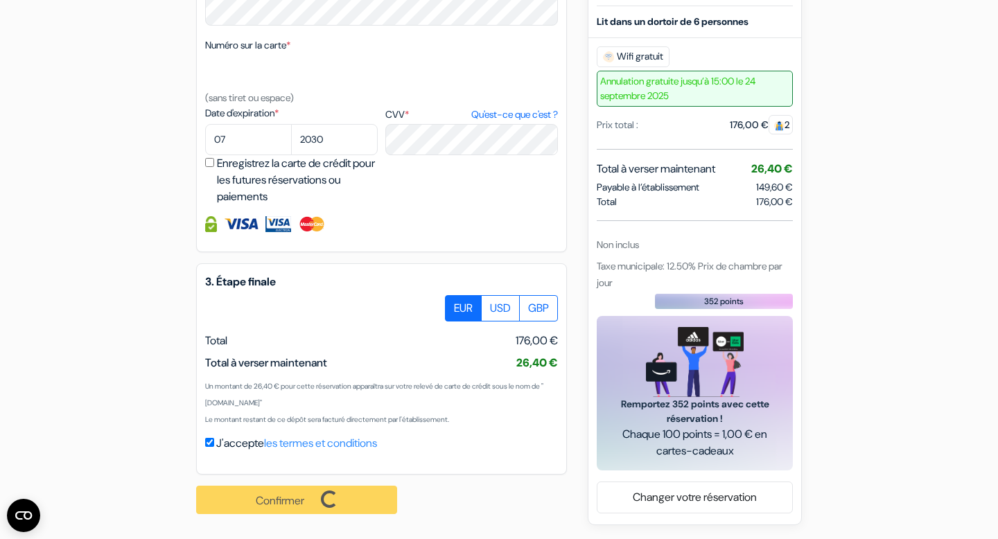 This screenshot has height=539, width=998. What do you see at coordinates (299, 180) in the screenshot?
I see `label: Enregistrez la carte de crédit pour les futures réservations ou paiements` at bounding box center [299, 180].